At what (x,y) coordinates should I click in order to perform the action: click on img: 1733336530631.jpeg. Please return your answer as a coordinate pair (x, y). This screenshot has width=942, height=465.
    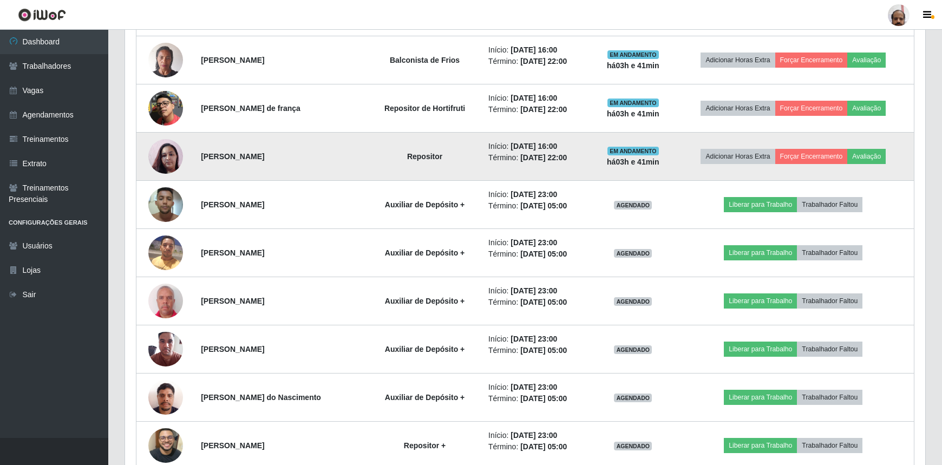
    Looking at the image, I should click on (166, 60).